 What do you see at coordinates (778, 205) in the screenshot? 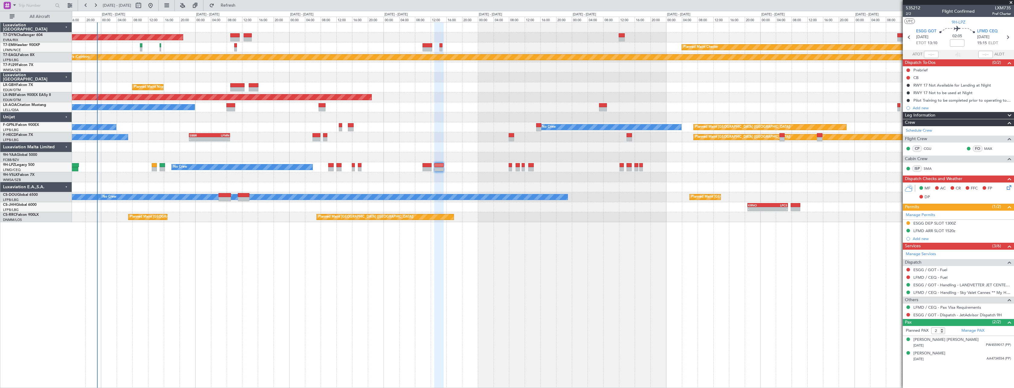
I see `div: LPCS` at bounding box center [778, 205].